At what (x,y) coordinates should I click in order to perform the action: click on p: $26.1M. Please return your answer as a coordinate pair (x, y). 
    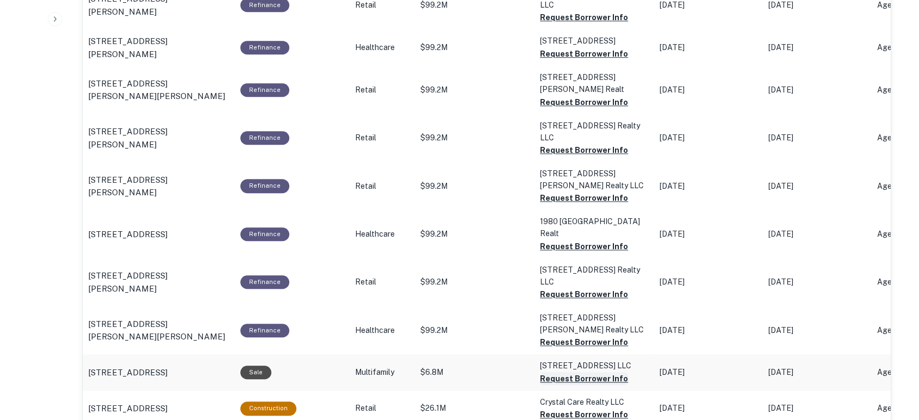
    Looking at the image, I should click on (475, 408).